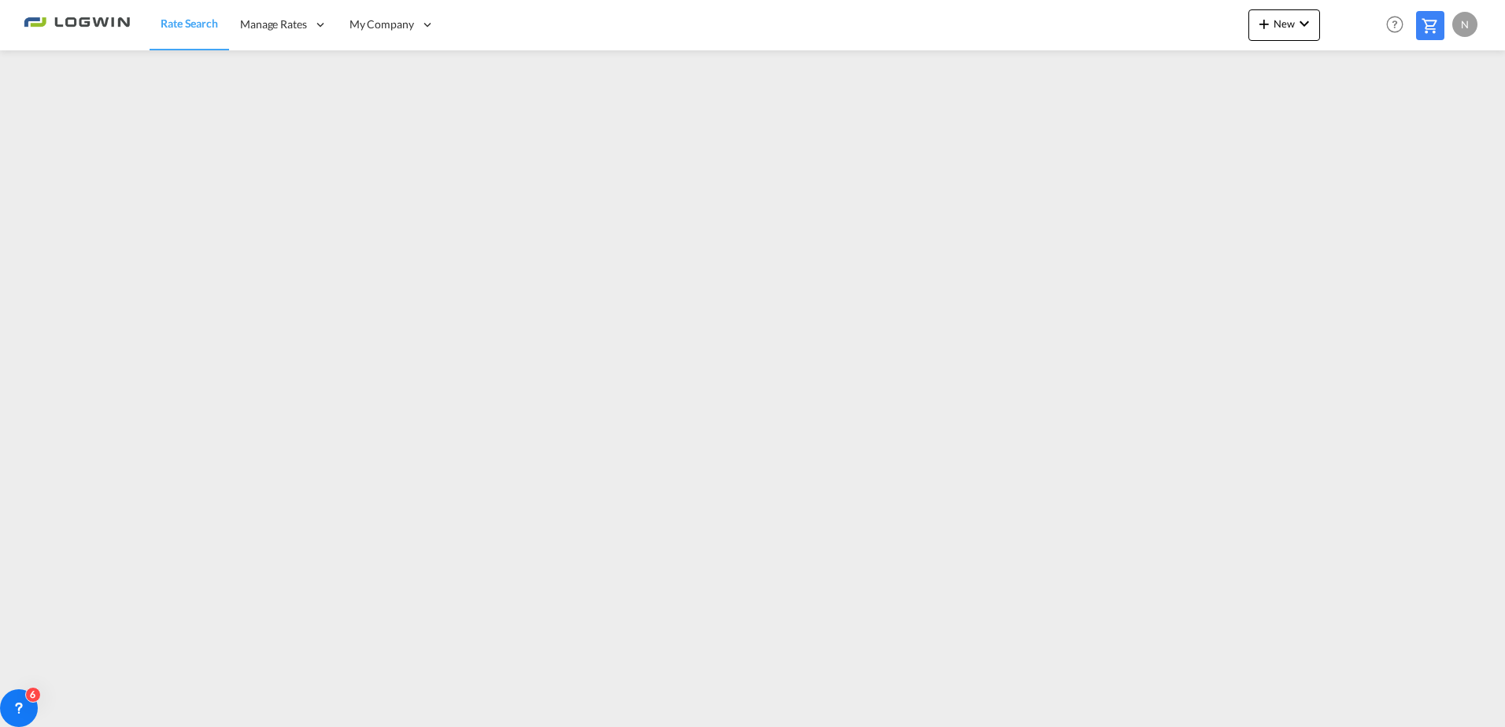 The height and width of the screenshot is (727, 1505). What do you see at coordinates (1399, 25) in the screenshot?
I see `div: Help` at bounding box center [1399, 25].